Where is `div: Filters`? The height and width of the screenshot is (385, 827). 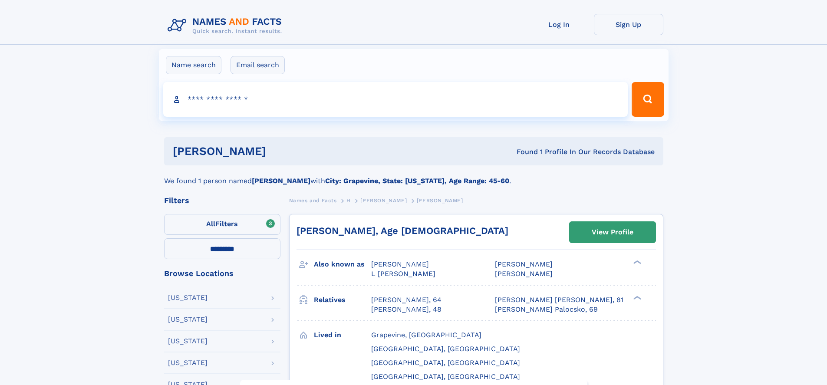 div: Filters is located at coordinates (222, 200).